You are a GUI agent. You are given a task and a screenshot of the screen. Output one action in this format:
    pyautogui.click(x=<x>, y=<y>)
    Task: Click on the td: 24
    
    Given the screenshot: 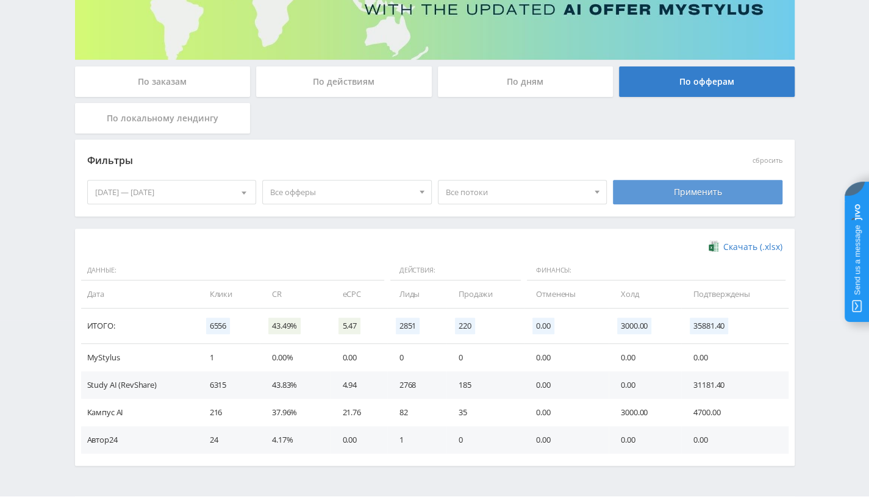 What is the action you would take?
    pyautogui.click(x=229, y=440)
    